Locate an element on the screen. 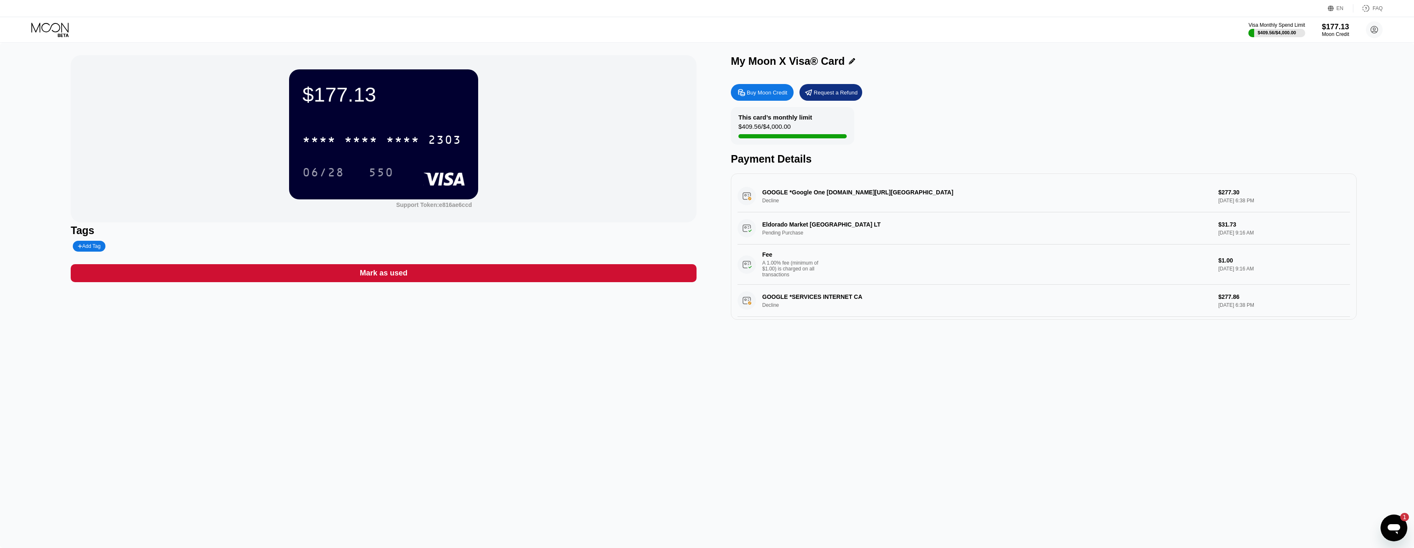 This screenshot has width=1414, height=548. div: $177.13Moon Credit is located at coordinates (1335, 30).